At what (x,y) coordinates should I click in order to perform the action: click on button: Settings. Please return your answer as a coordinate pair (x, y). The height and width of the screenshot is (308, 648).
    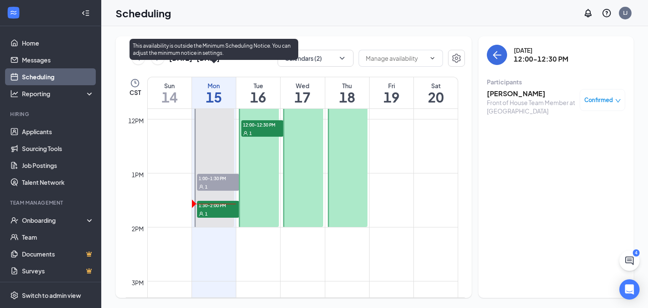
    Looking at the image, I should click on (456, 58).